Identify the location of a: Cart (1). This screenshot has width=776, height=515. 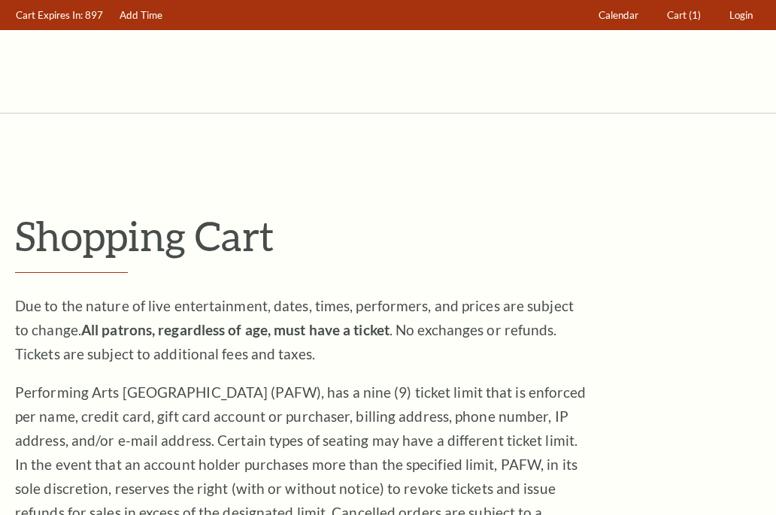
(684, 15).